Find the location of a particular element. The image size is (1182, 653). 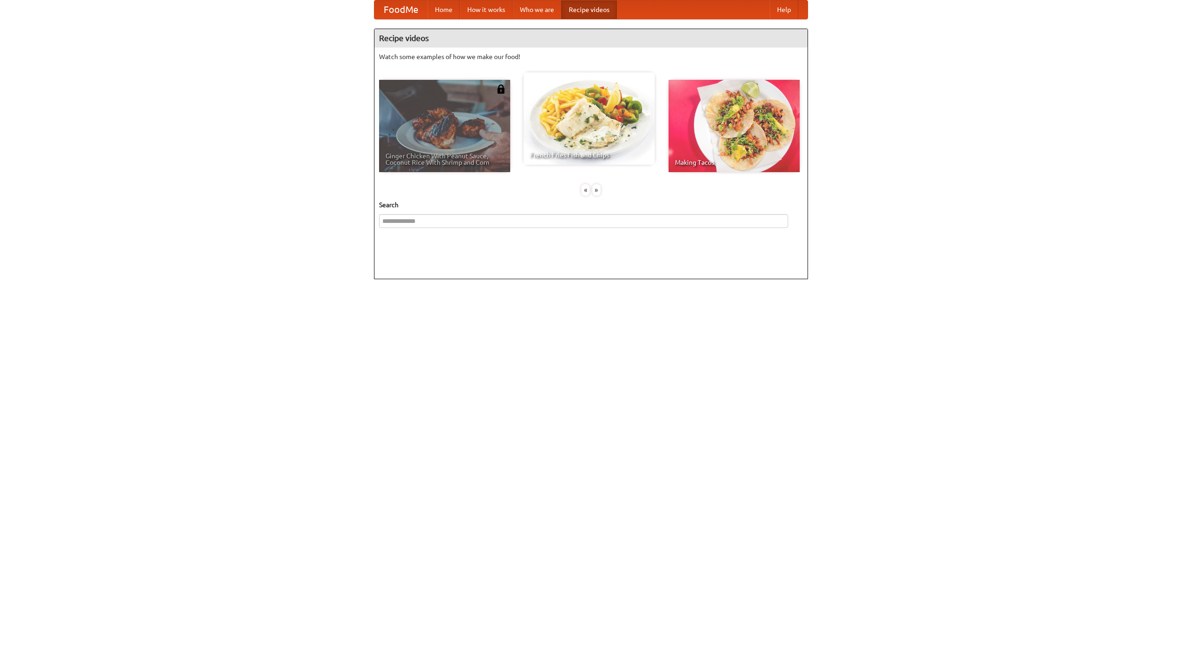

a: FoodMe is located at coordinates (401, 10).